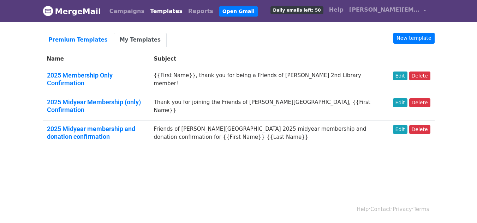  I want to click on a: 2025 Midyear membership and donation confirmation, so click(91, 133).